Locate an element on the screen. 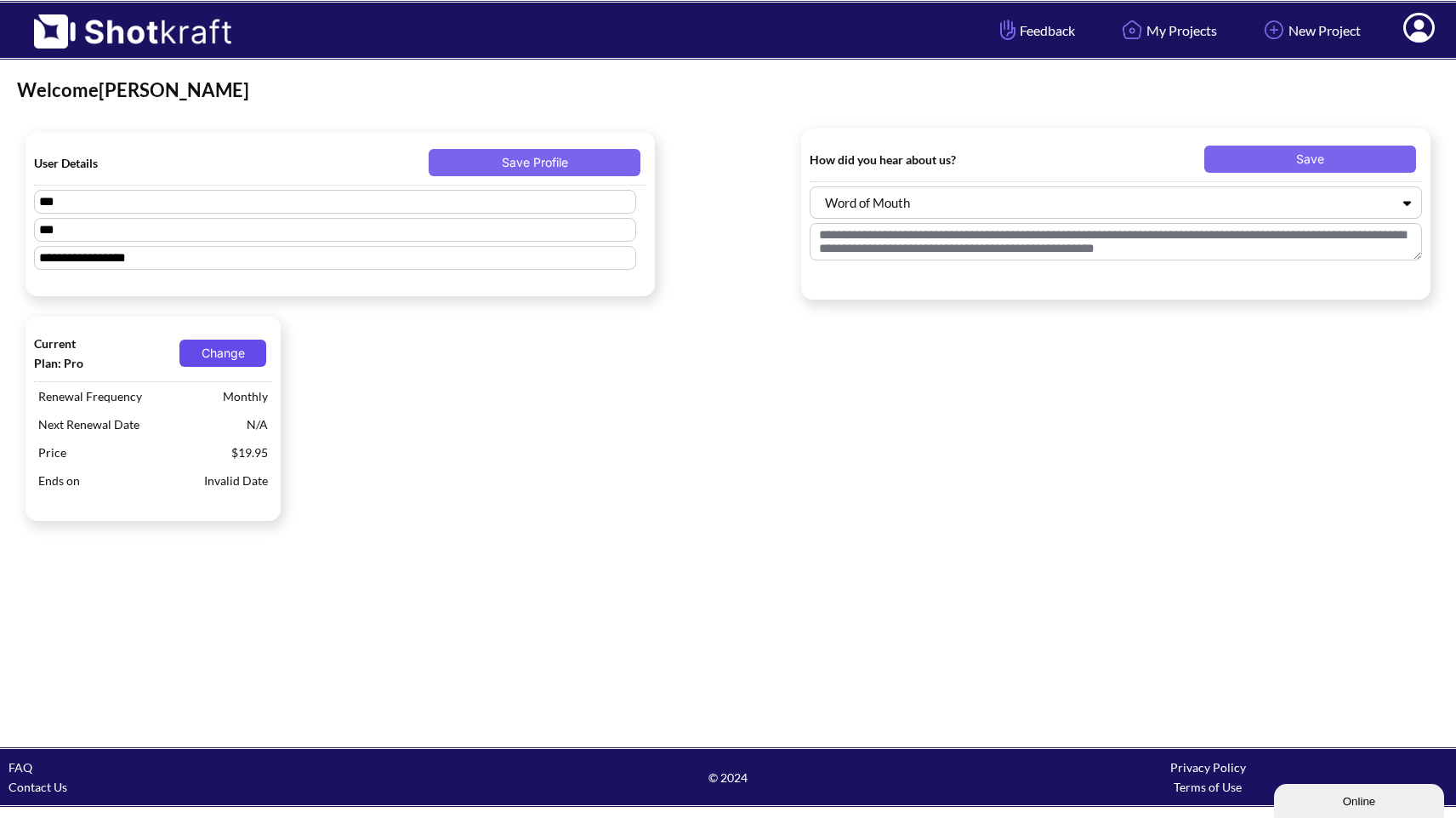 The width and height of the screenshot is (1456, 818). span: Invalid Date is located at coordinates (236, 480).